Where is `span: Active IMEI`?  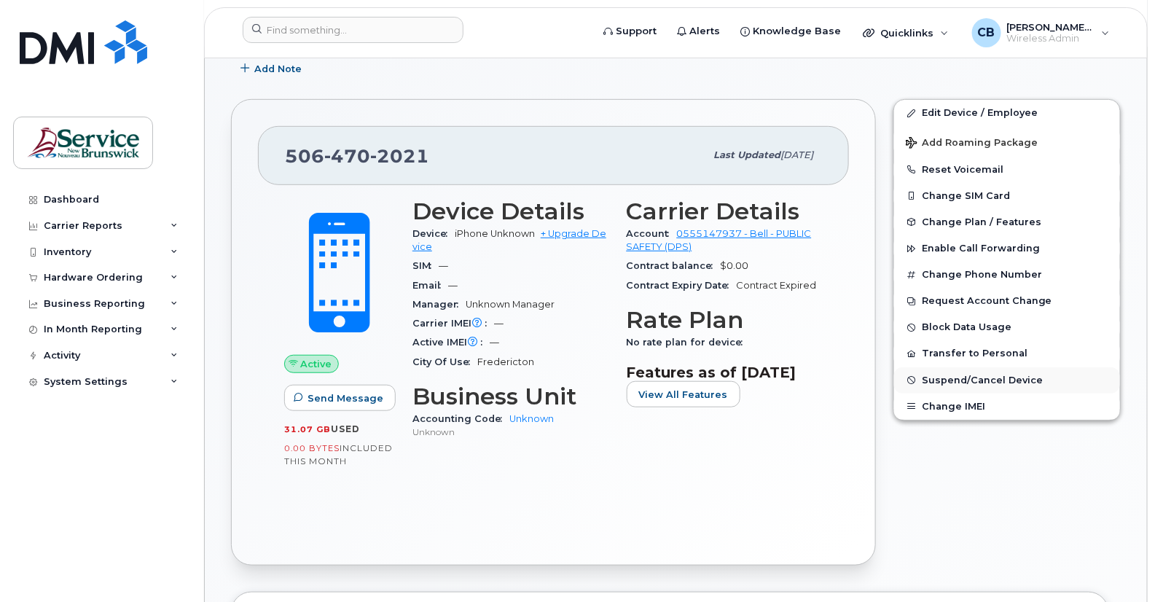 span: Active IMEI is located at coordinates (451, 342).